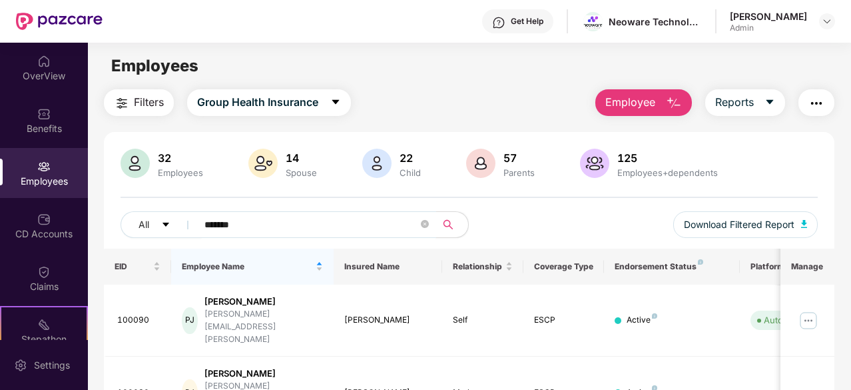  I want to click on div: Employees+dependents, so click(667, 172).